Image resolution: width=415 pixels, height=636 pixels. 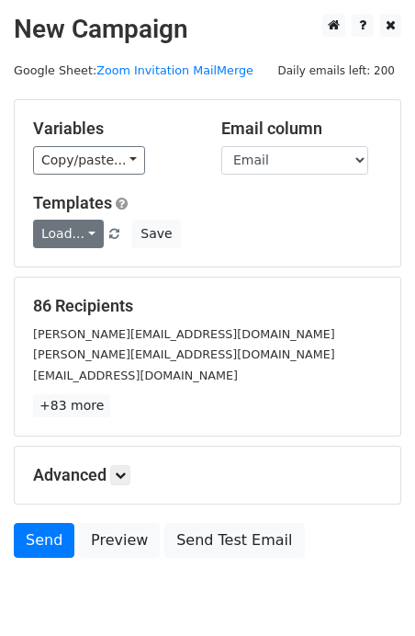 What do you see at coordinates (113, 129) in the screenshot?
I see `h5: Variables` at bounding box center [113, 129].